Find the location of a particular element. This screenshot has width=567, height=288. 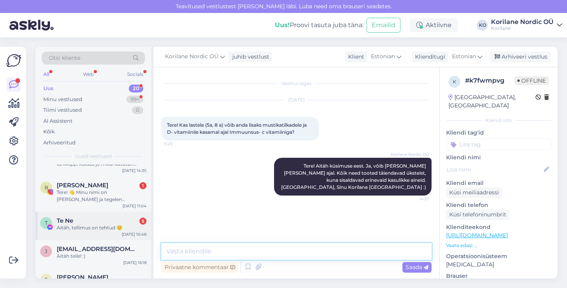

p: Kliendi tag'id is located at coordinates (498, 133).